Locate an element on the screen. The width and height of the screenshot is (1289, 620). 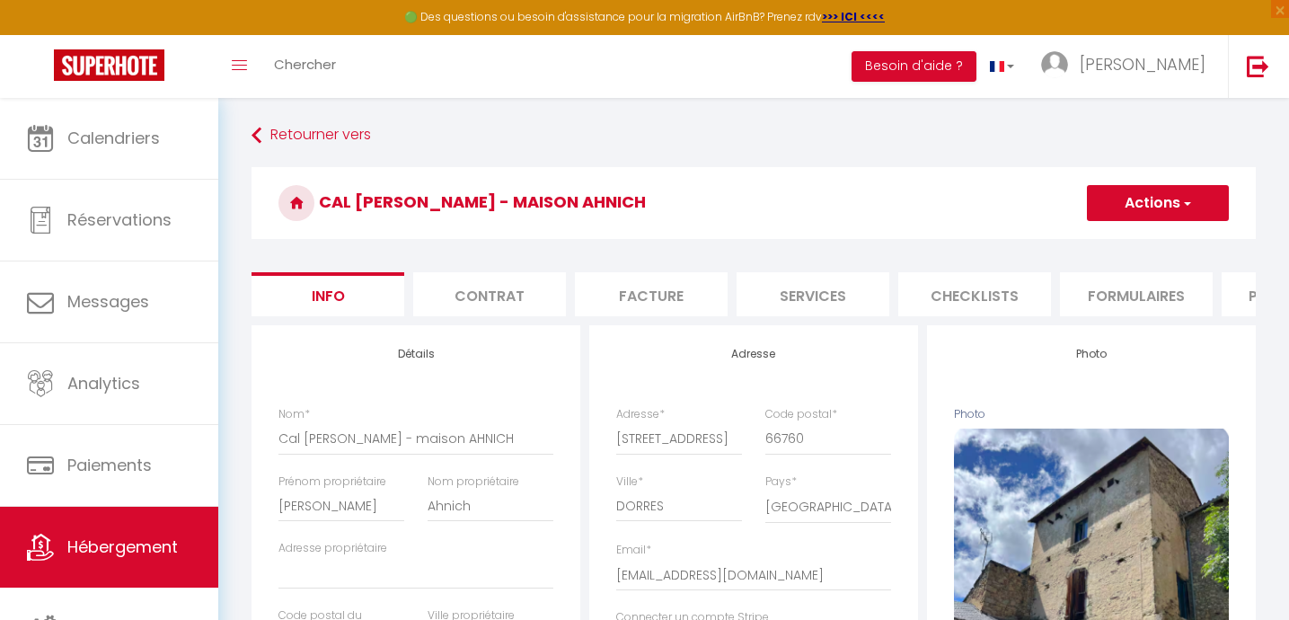
label: Email is located at coordinates (633, 550).